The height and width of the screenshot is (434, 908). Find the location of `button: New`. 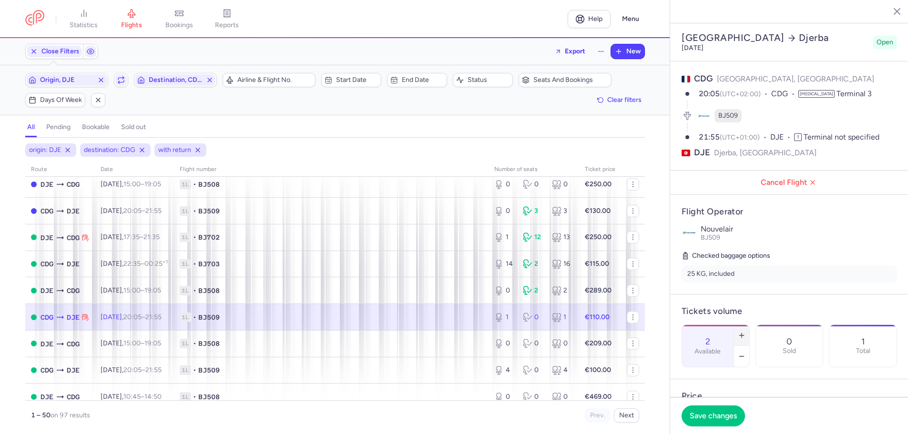

button: New is located at coordinates (627, 51).